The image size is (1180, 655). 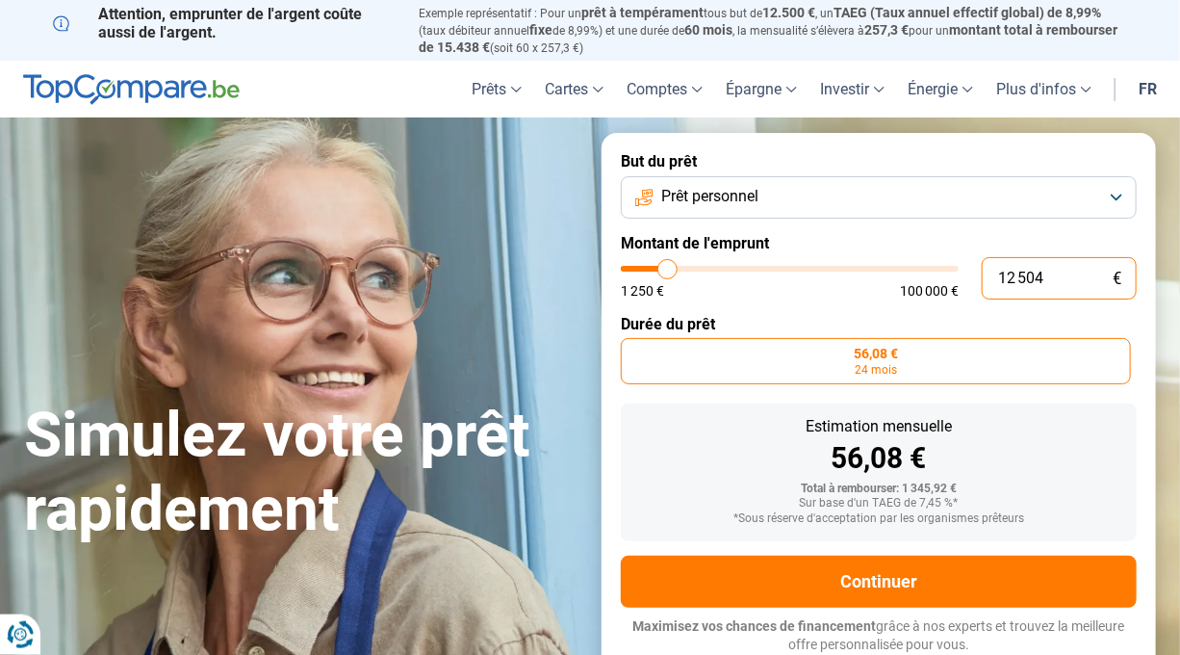 I want to click on span: 12.500 €, so click(x=788, y=13).